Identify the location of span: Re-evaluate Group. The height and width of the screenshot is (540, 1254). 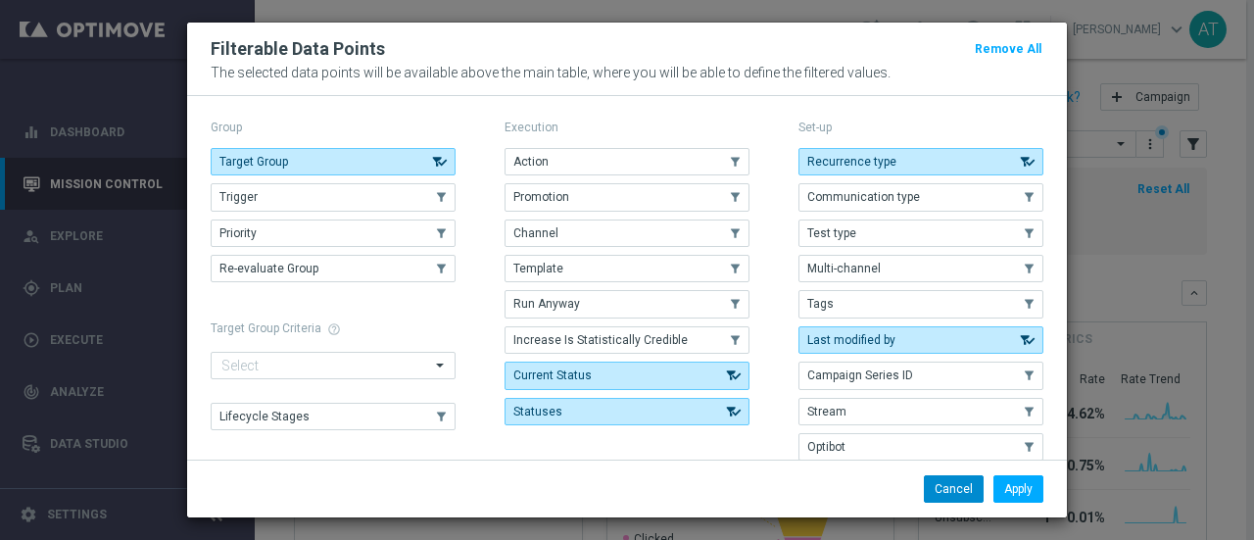
(269, 269).